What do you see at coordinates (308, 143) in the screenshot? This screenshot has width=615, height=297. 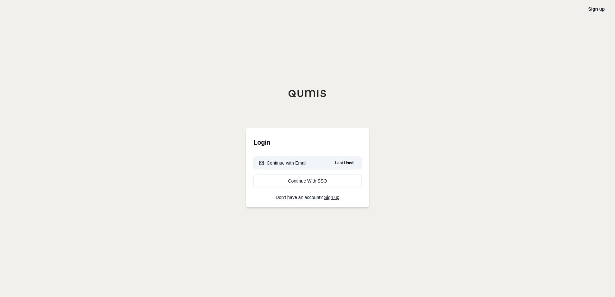 I see `h3: Login` at bounding box center [308, 143].